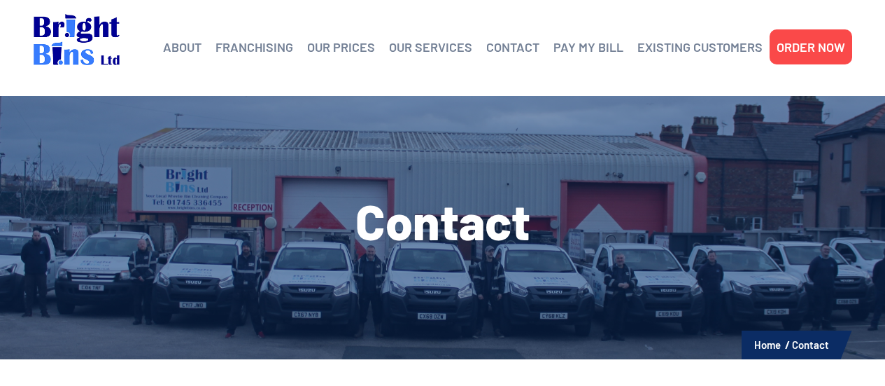 The image size is (885, 386). What do you see at coordinates (443, 220) in the screenshot?
I see `h1: Contact` at bounding box center [443, 220].